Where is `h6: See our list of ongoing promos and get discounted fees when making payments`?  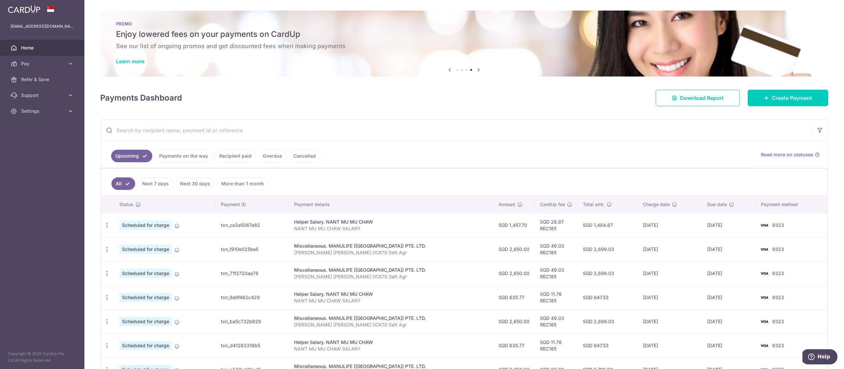 h6: See our list of ongoing promos and get discounted fees when making payments is located at coordinates (464, 46).